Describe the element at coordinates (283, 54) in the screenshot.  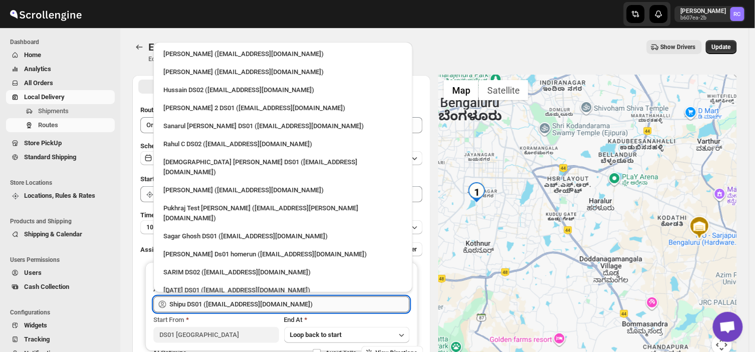
I see `li: Rahul Chopra (pukhraj@home-run.co)` at that location.